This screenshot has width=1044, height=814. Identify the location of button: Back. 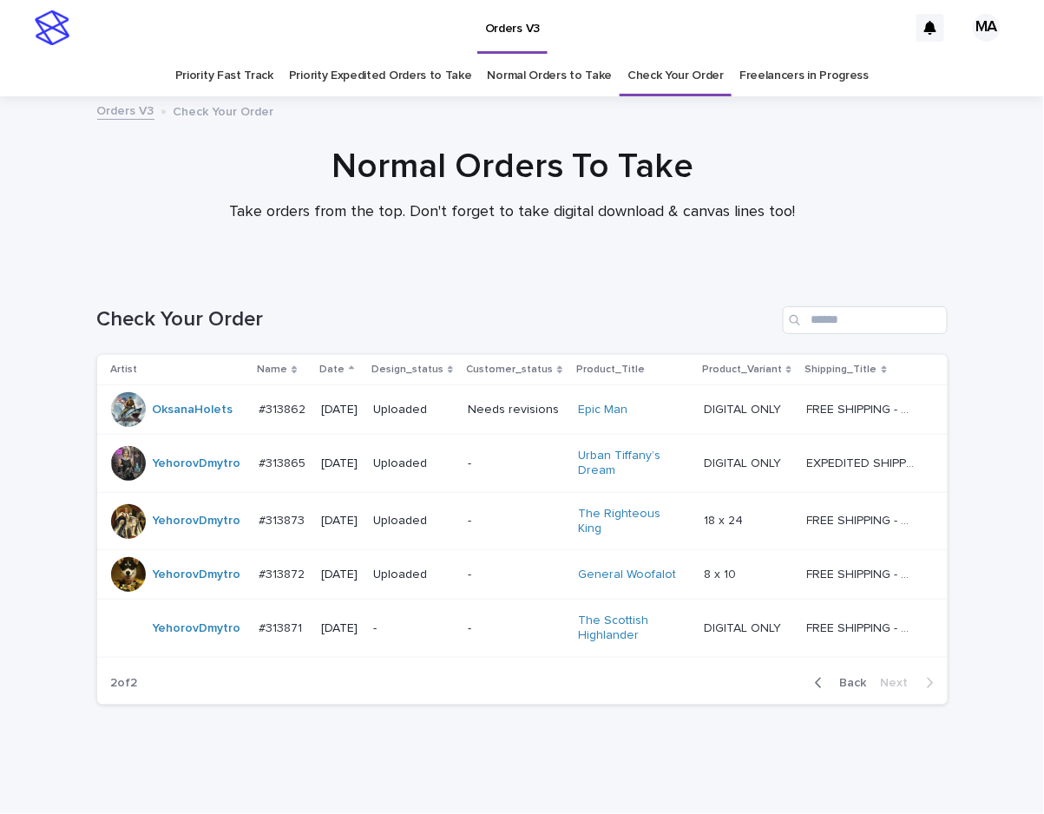
(837, 683).